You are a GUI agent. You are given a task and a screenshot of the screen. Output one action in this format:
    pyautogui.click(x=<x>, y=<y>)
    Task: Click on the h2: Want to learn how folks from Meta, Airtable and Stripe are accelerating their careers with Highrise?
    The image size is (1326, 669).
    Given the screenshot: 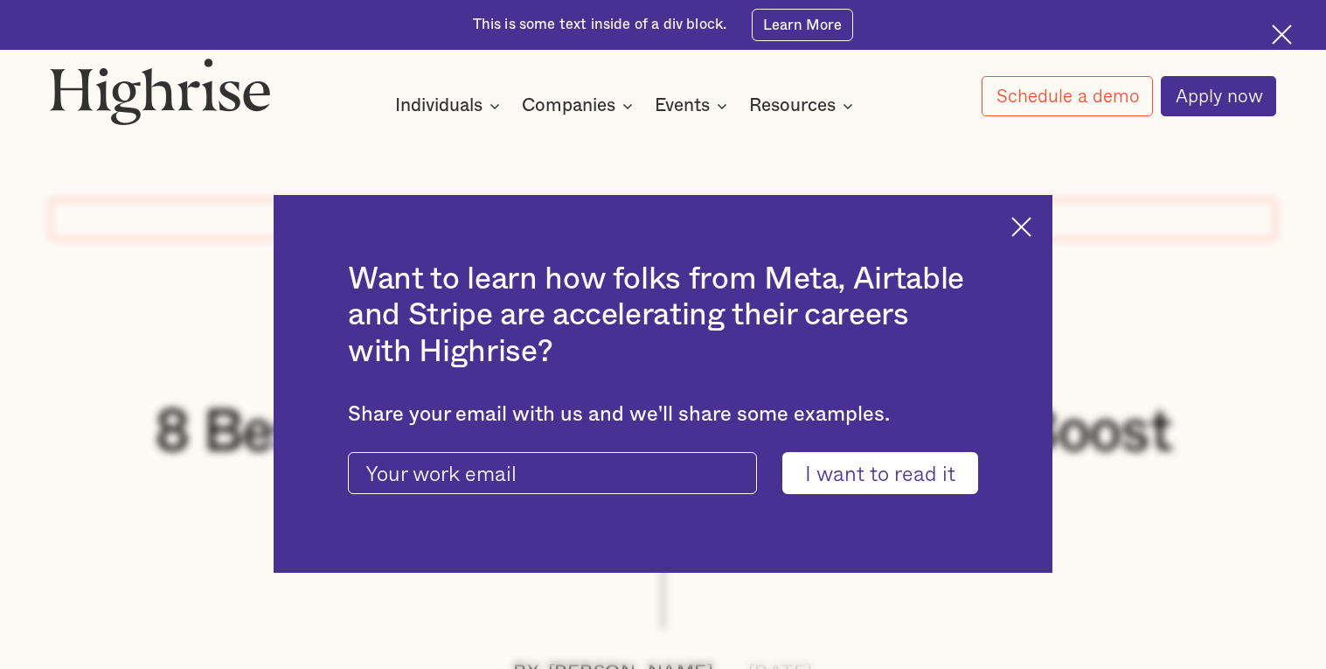 What is the action you would take?
    pyautogui.click(x=662, y=316)
    